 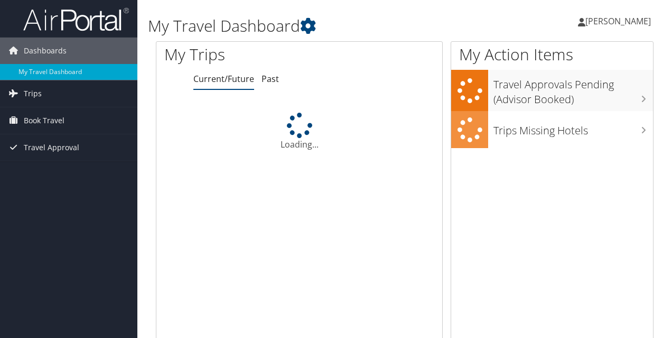 I want to click on h1: My Travel Dashboard, so click(x=319, y=26).